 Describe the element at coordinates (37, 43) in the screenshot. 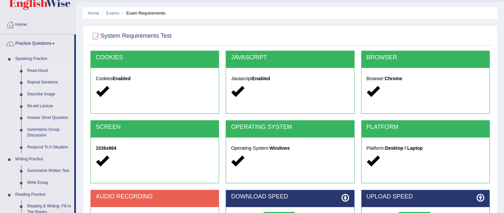

I see `a: Practice Questions` at that location.